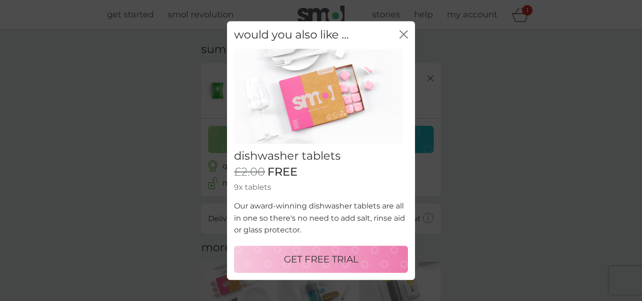 This screenshot has width=642, height=301. What do you see at coordinates (282, 172) in the screenshot?
I see `span: FREE` at bounding box center [282, 172].